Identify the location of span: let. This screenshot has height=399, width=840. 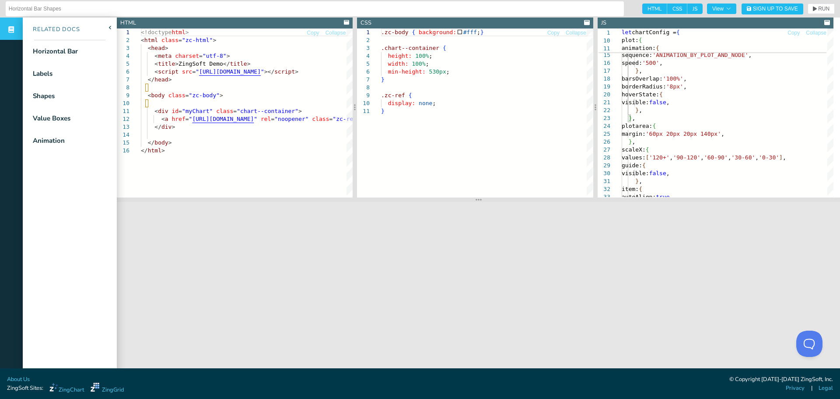
(627, 32).